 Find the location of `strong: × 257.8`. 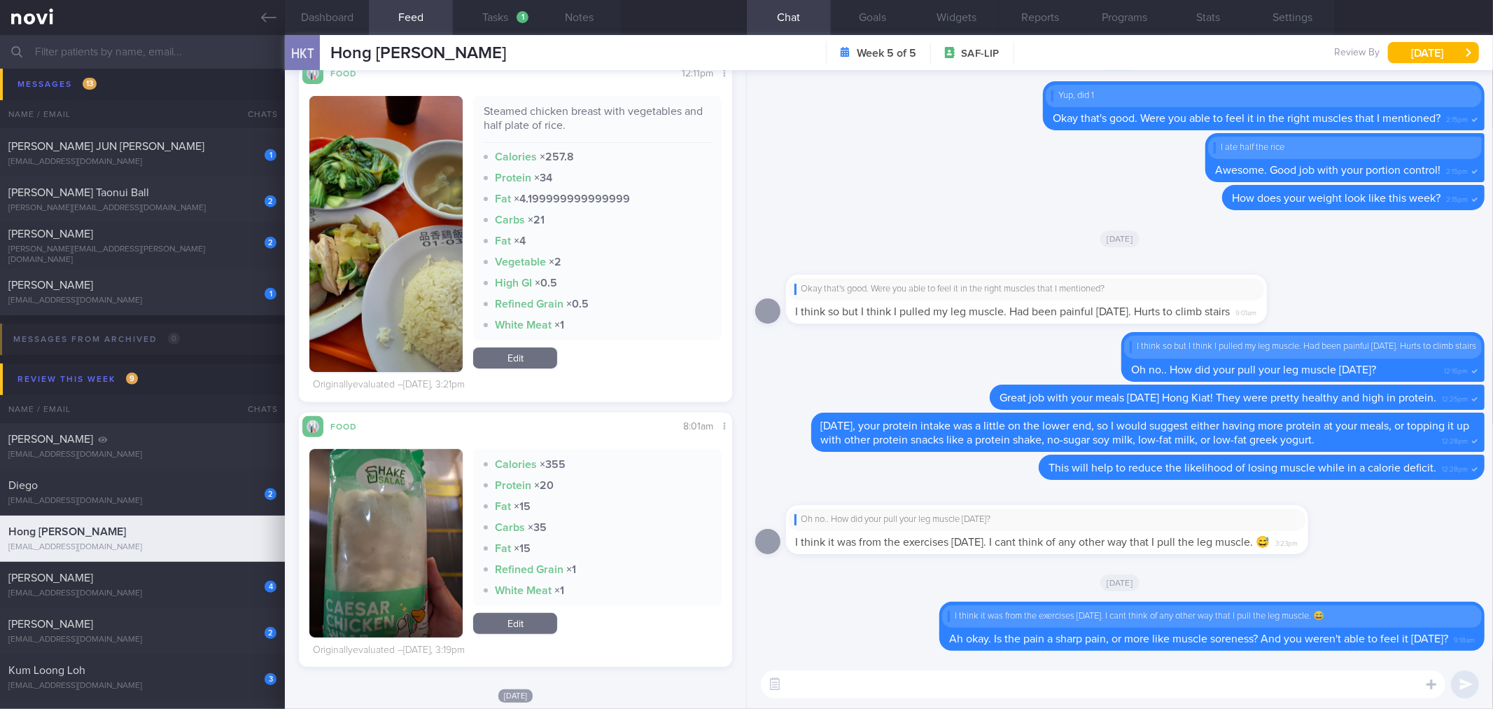

strong: × 257.8 is located at coordinates (557, 157).